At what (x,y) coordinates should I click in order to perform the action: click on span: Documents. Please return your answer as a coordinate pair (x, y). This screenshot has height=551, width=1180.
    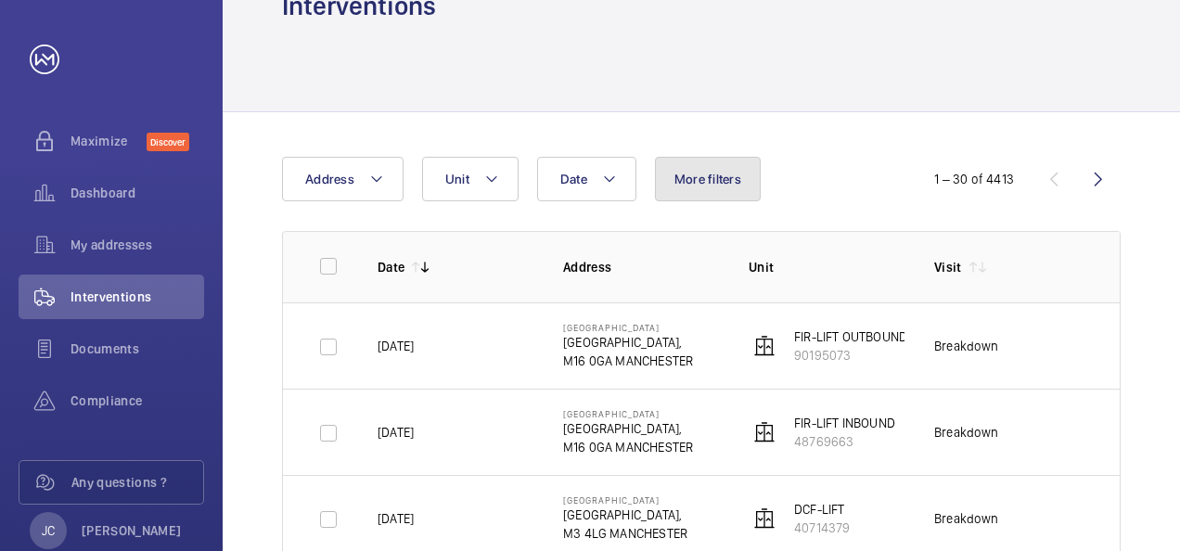
    Looking at the image, I should click on (137, 349).